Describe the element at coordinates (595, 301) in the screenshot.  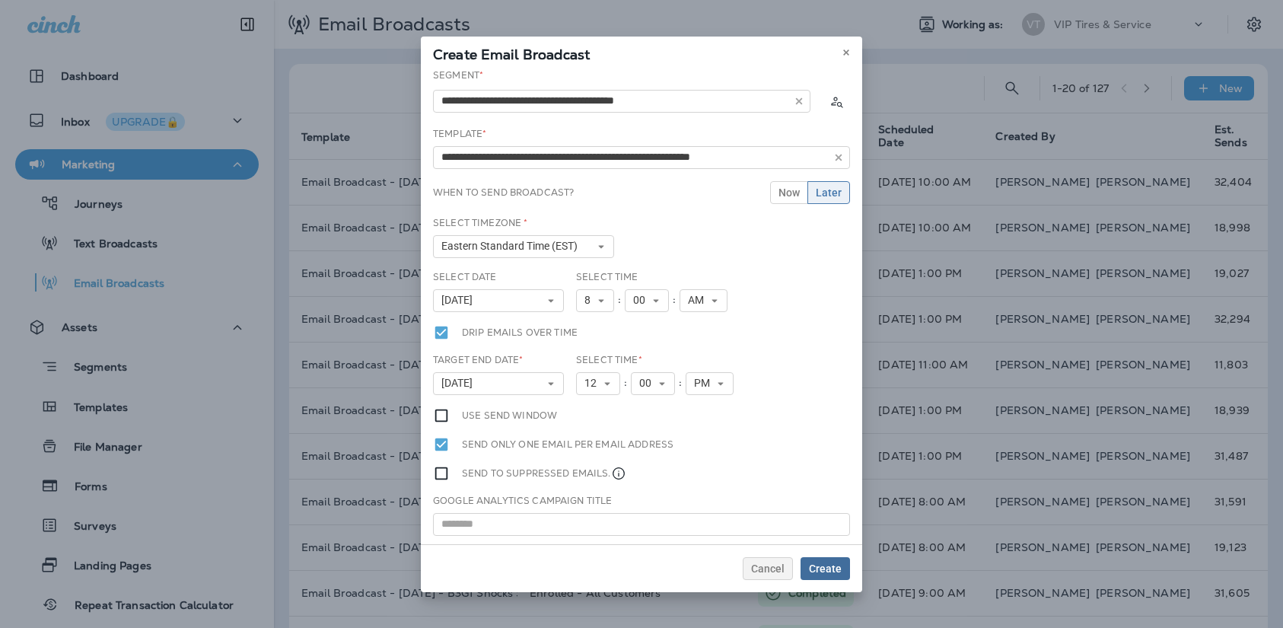
I see `button: 8` at that location.